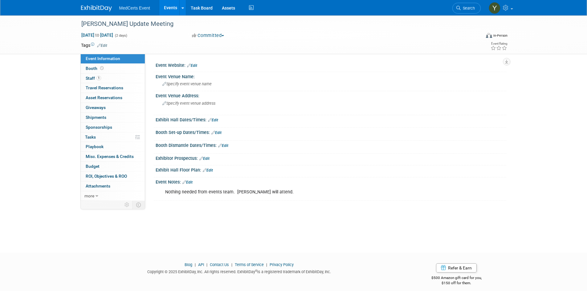  I want to click on div: Exhibit Hall Floor Plan:, so click(331, 170).